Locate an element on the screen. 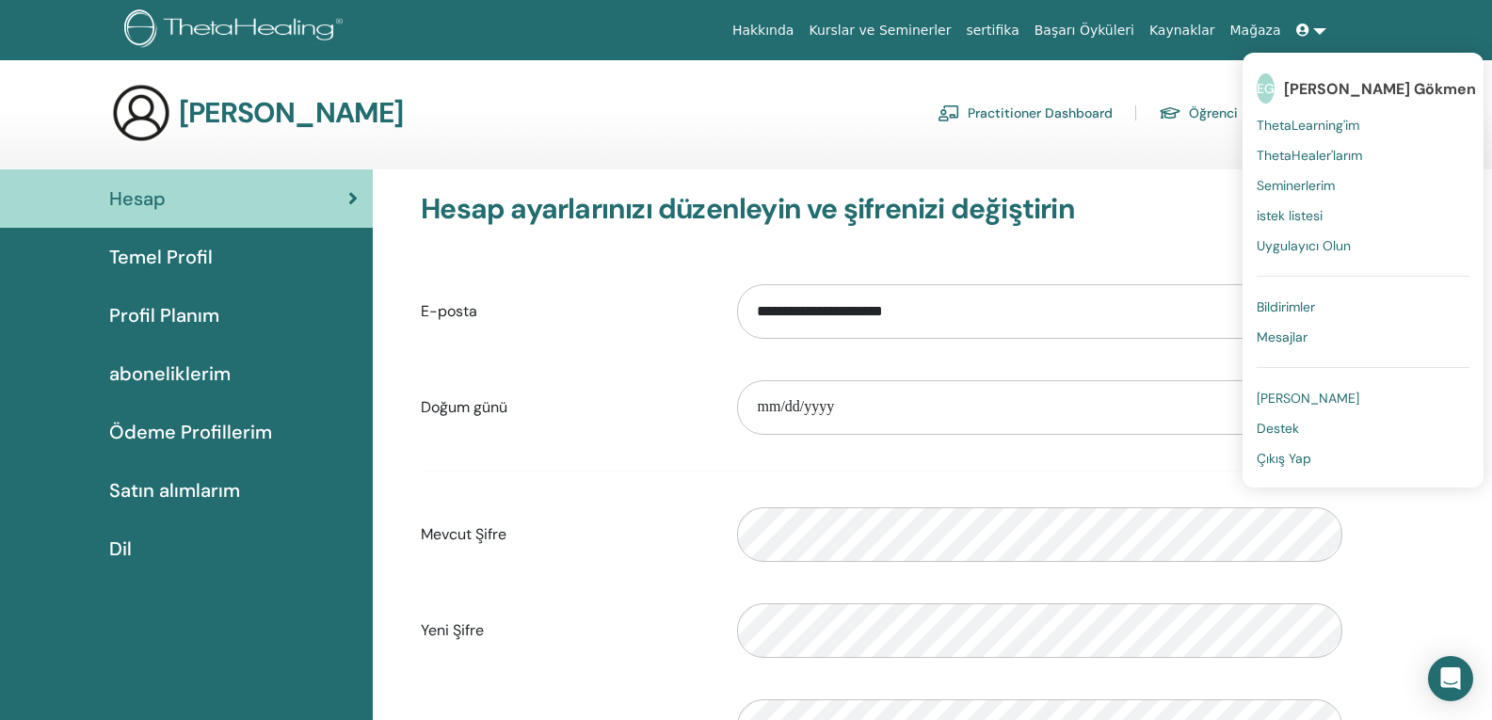  a: Mesajlar is located at coordinates (1363, 337).